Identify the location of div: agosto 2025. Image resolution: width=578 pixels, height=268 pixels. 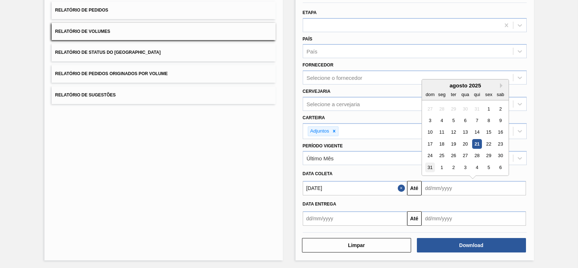
(465, 85).